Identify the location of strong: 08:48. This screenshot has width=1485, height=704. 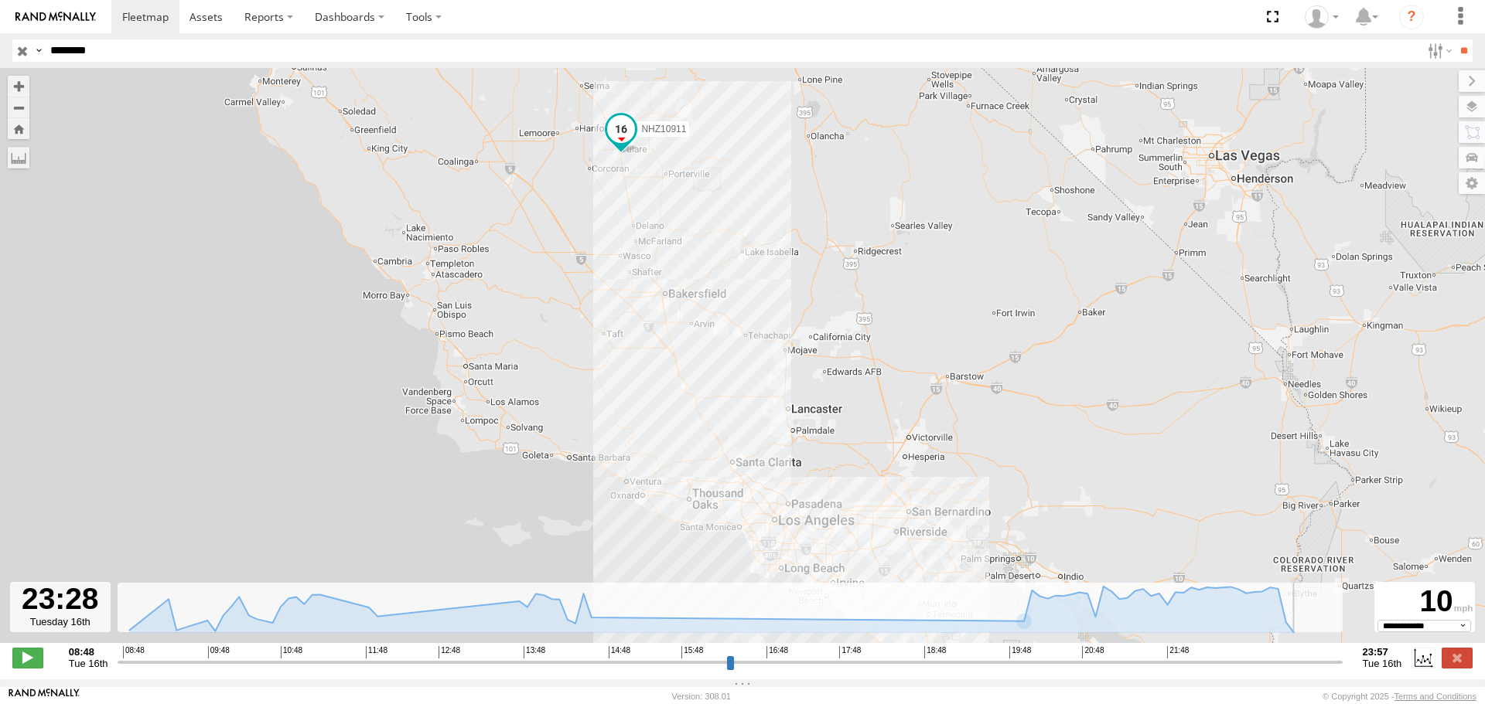
(88, 652).